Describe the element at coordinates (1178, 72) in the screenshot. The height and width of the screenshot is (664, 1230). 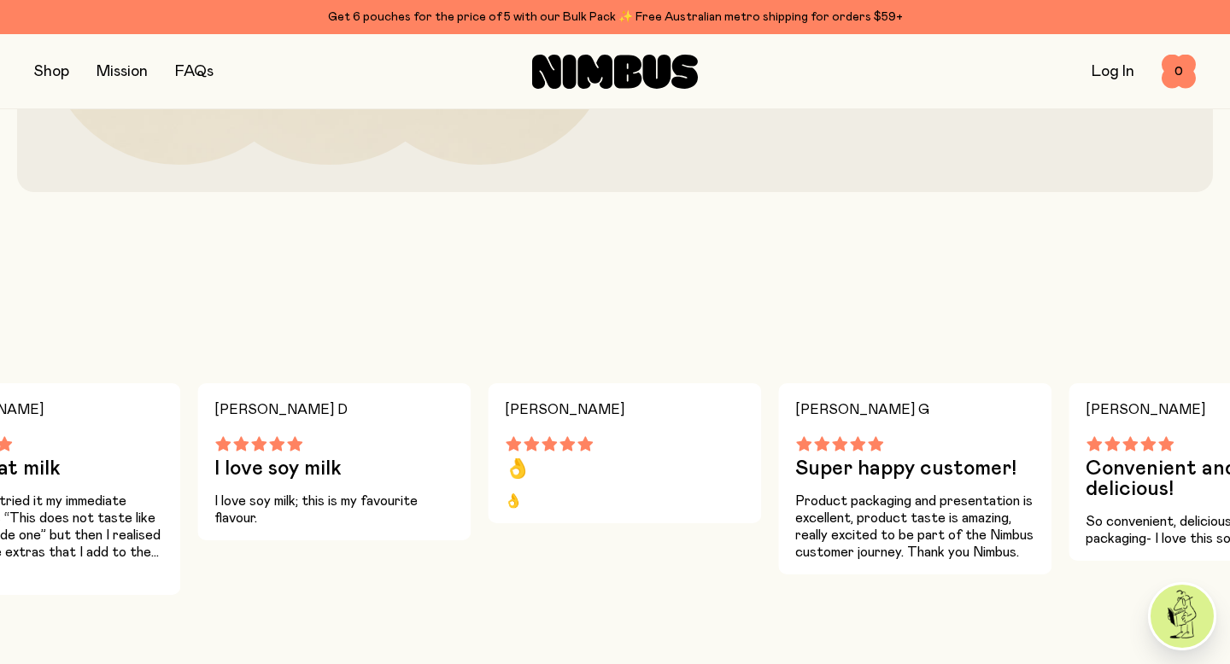
I see `span: 0` at that location.